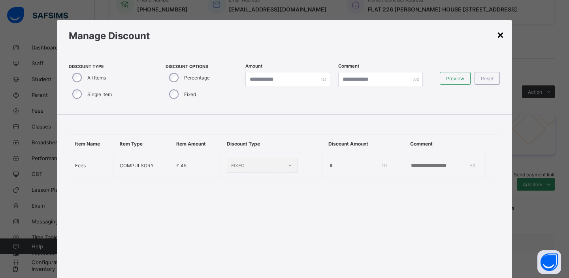  What do you see at coordinates (190, 94) in the screenshot?
I see `label: Fixed` at bounding box center [190, 94].